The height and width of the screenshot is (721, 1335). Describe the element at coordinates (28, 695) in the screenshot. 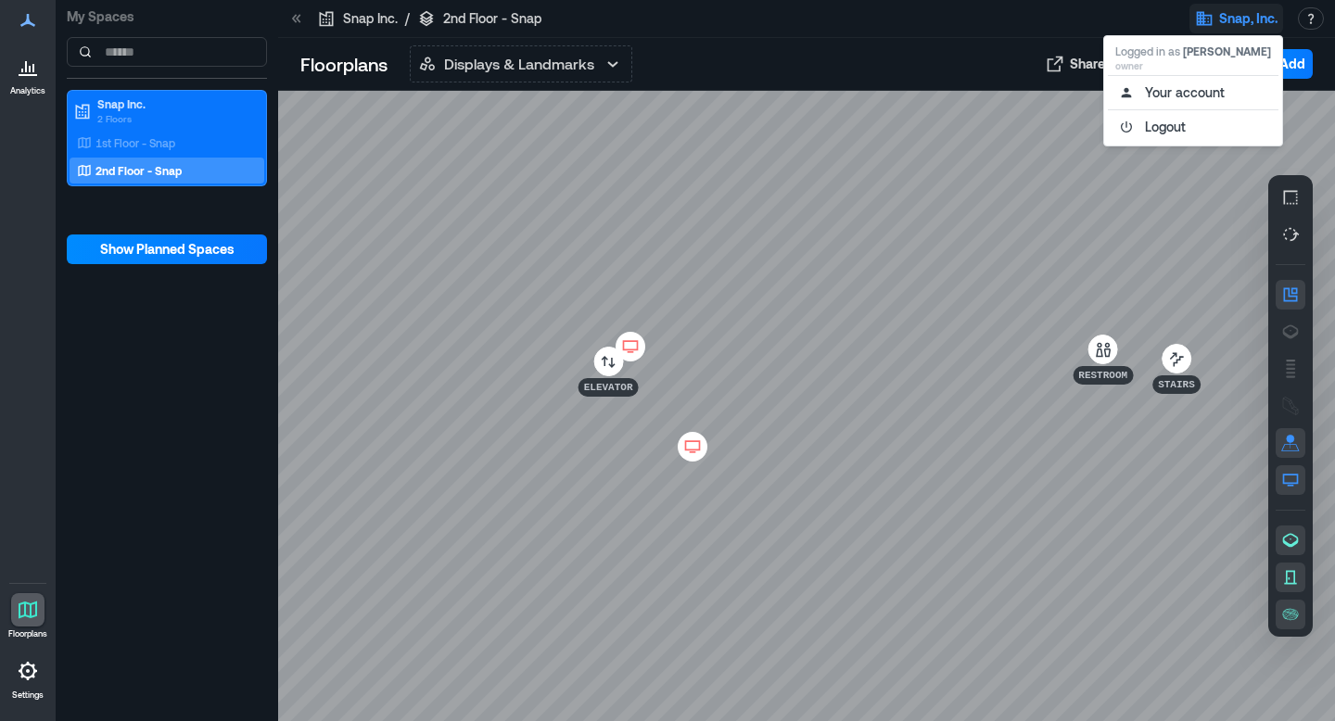

I see `p: Settings` at that location.